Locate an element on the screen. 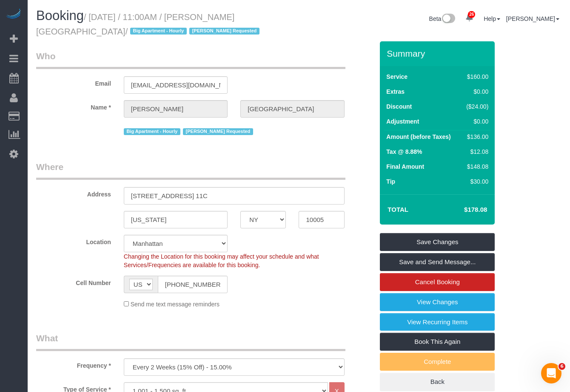 This screenshot has width=570, height=392. label: Tip is located at coordinates (391, 181).